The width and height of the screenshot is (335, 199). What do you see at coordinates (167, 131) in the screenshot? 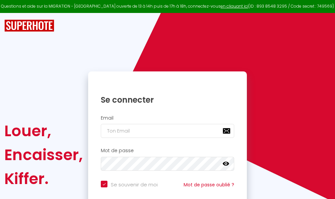
I see `input: Ton Email` at bounding box center [167, 131].